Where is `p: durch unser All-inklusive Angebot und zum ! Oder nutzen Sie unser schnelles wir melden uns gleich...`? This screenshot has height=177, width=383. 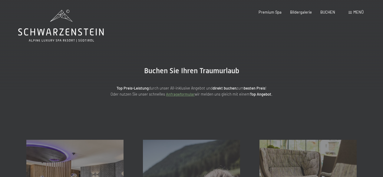
p: durch unser All-inklusive Angebot und zum ! Oder nutzen Sie unser schnelles wir melden uns gleich... is located at coordinates (192, 91).